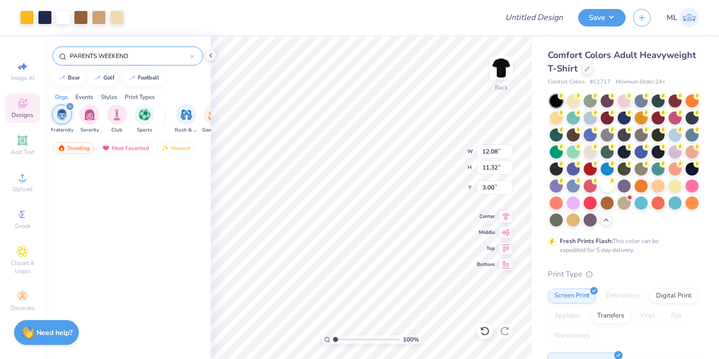 This screenshot has height=359, width=719. I want to click on span: Minimum Order: 24 +, so click(641, 82).